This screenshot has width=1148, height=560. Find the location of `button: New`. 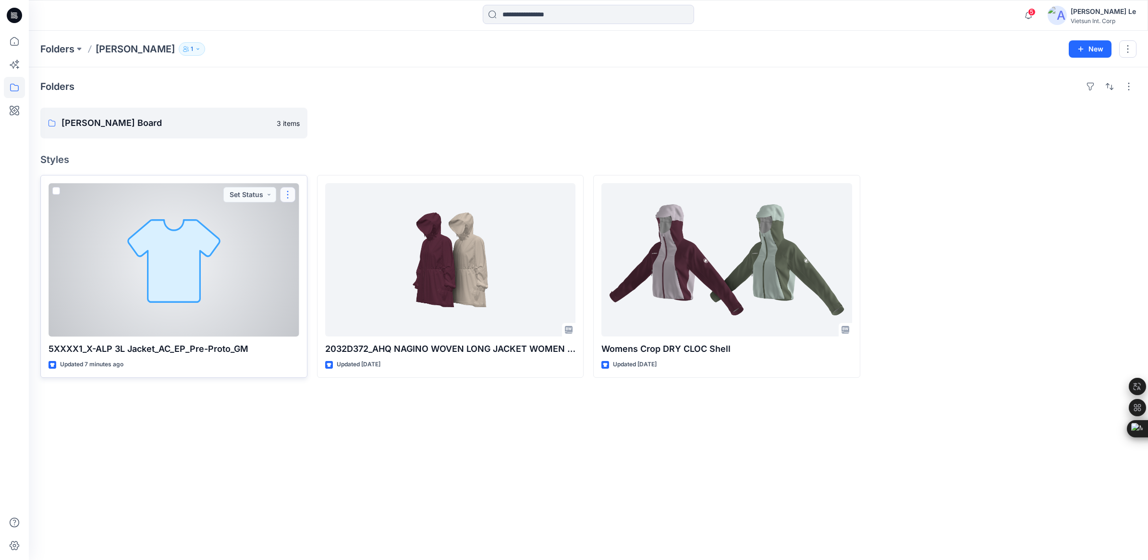

button: New is located at coordinates (1090, 49).